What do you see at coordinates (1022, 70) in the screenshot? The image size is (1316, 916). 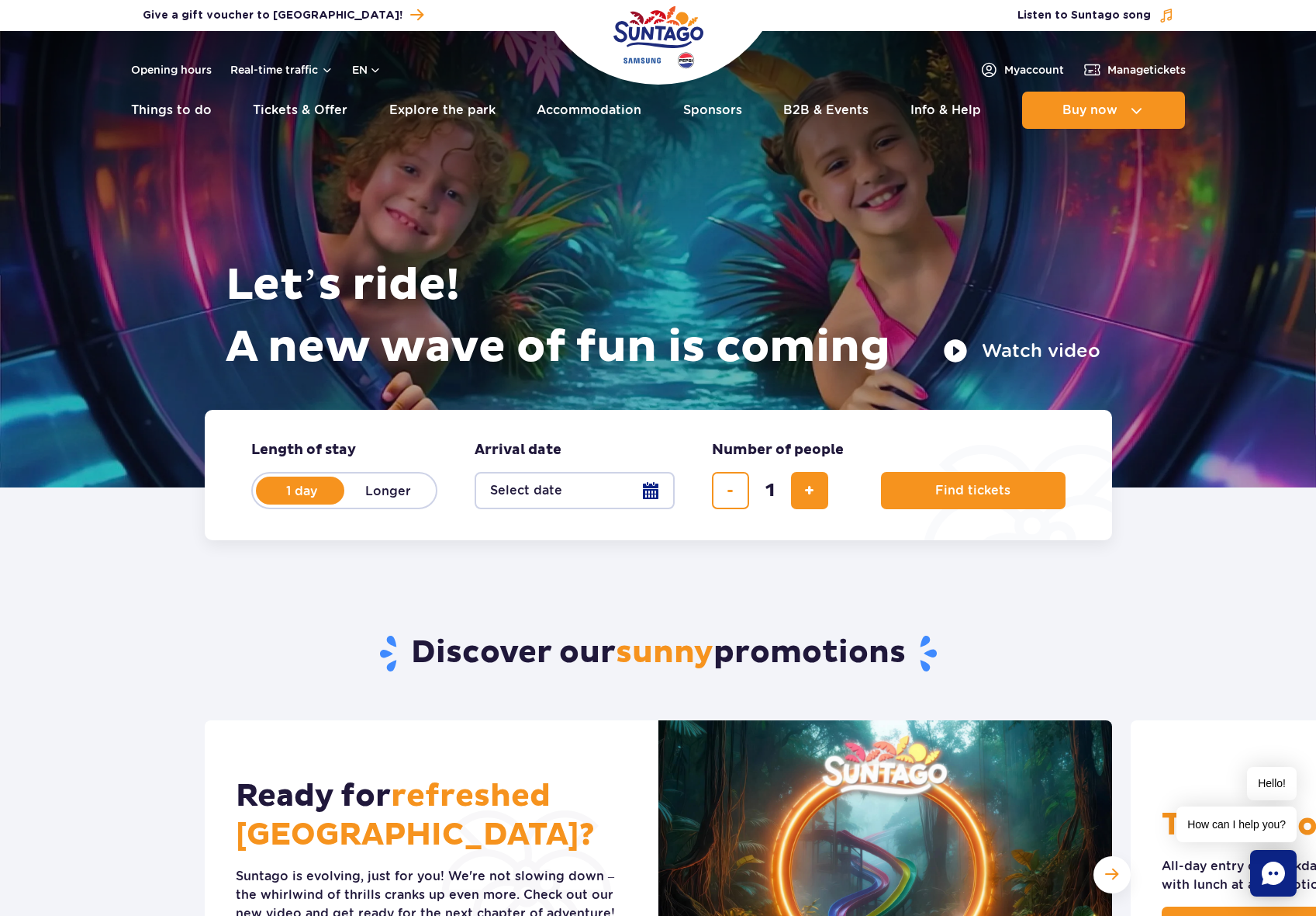 I see `a: Myaccount` at bounding box center [1022, 70].